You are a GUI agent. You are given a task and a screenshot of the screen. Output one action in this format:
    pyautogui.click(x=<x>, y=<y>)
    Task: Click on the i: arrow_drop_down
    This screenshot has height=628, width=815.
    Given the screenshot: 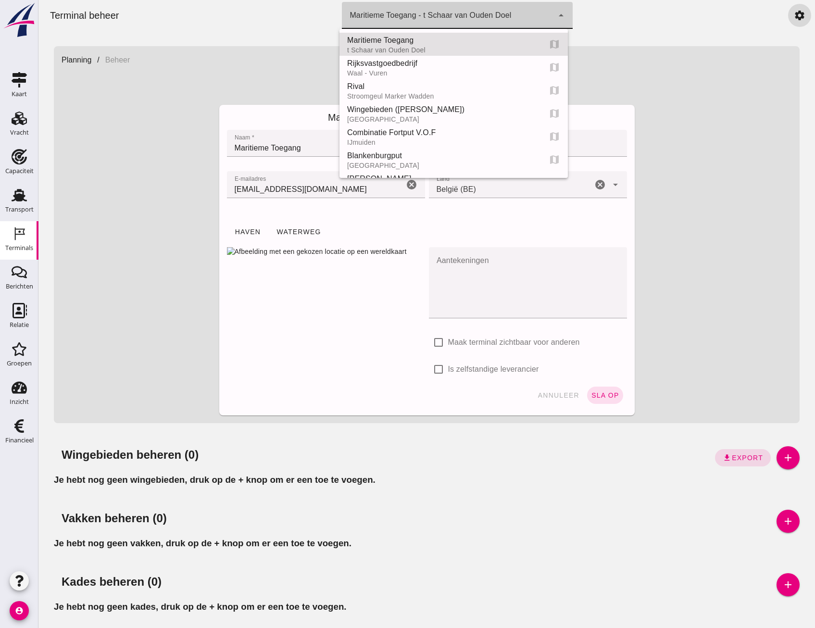 What is the action you would take?
    pyautogui.click(x=522, y=15)
    